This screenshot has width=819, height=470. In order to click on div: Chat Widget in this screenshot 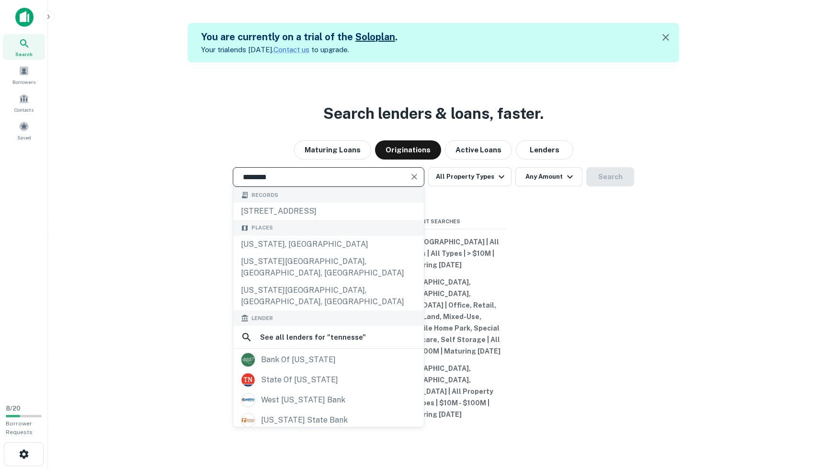, I will do `click(795, 416)`.